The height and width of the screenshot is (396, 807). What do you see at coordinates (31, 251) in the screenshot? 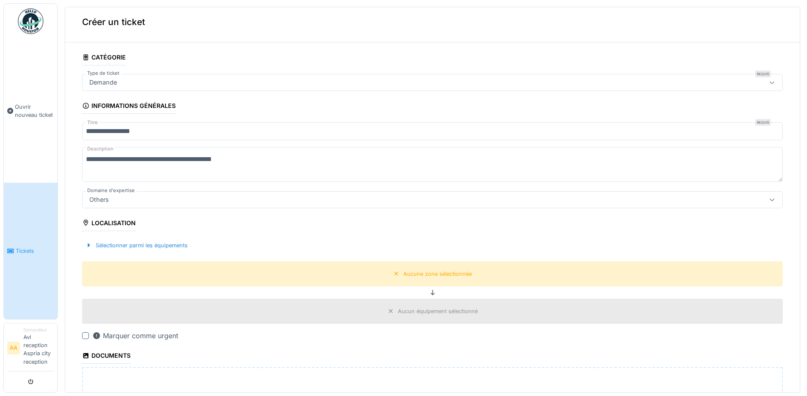
I see `a: Tickets` at bounding box center [31, 251].